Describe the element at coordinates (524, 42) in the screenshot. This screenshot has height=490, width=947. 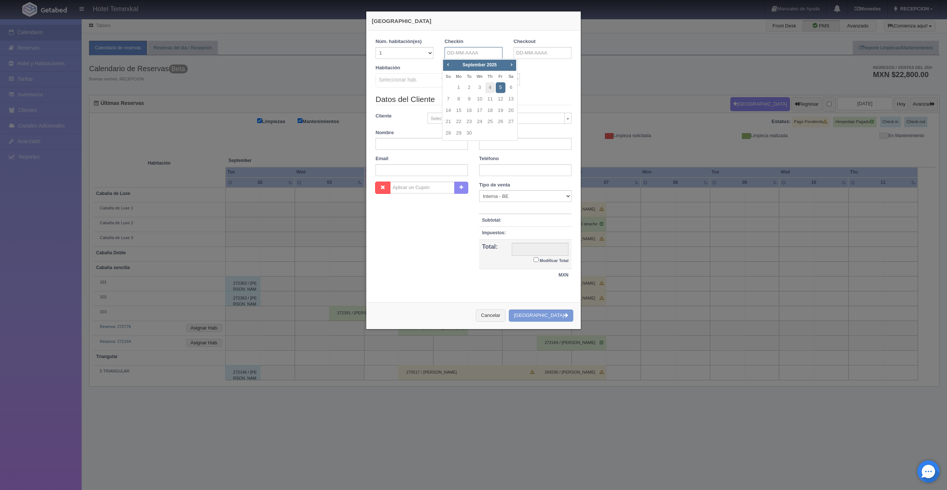
I see `label: Checkout` at that location.